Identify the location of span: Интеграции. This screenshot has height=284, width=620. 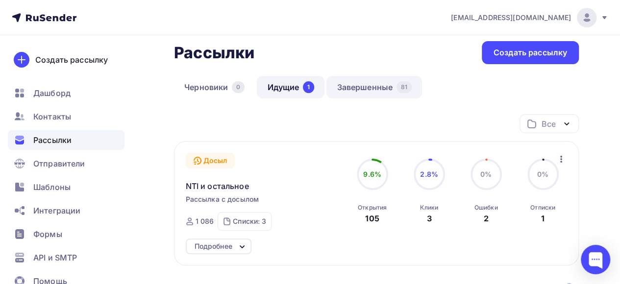
(57, 211).